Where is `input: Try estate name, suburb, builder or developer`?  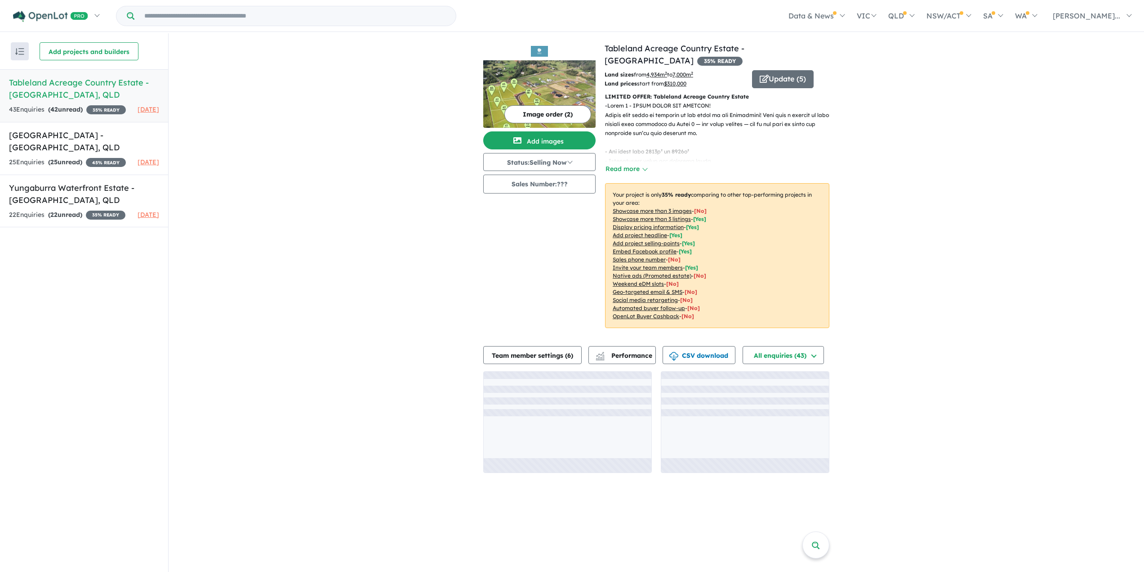 input: Try estate name, suburb, builder or developer is located at coordinates (295, 16).